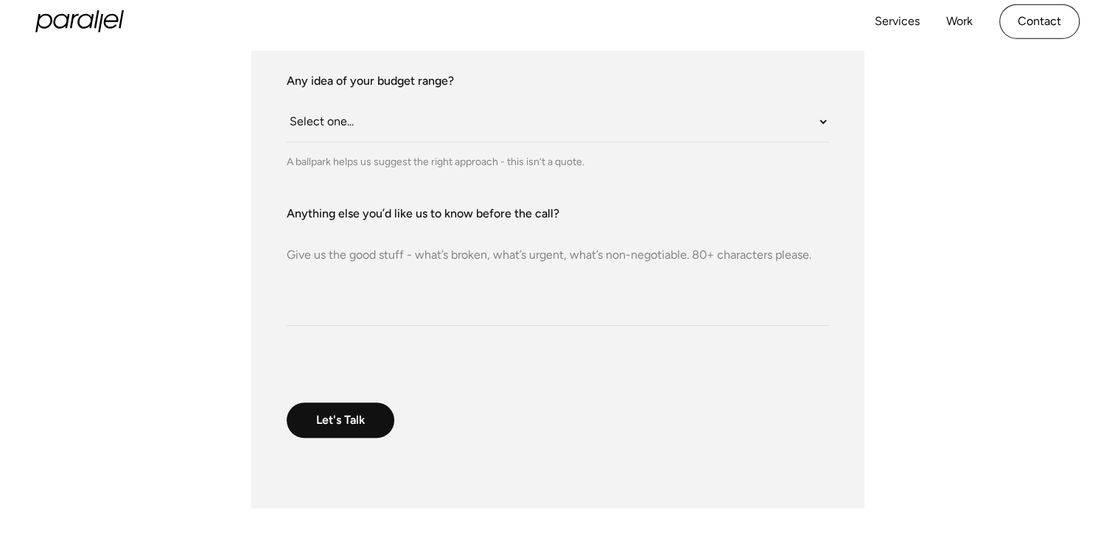 The width and height of the screenshot is (1115, 544). Describe the element at coordinates (1039, 21) in the screenshot. I see `a: Contact` at that location.